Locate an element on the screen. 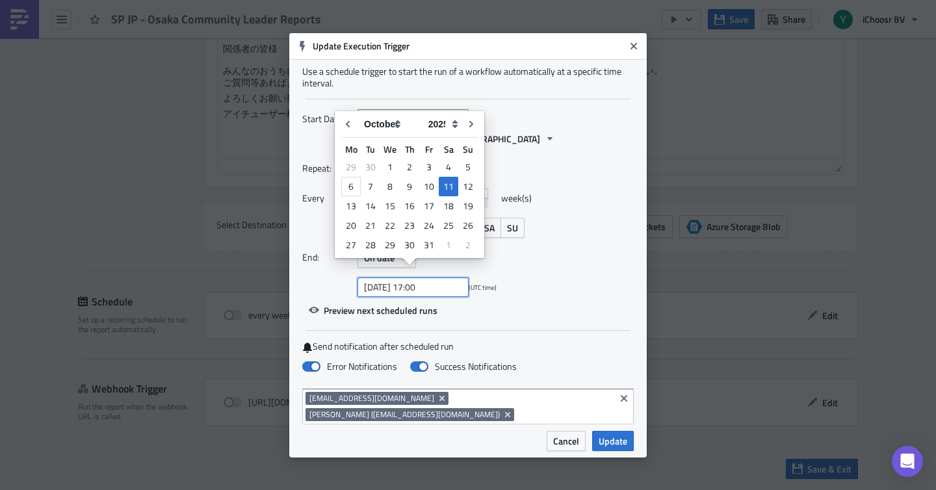 Image resolution: width=936 pixels, height=490 pixels. div: Fri Oct 10 2025 is located at coordinates (429, 187).